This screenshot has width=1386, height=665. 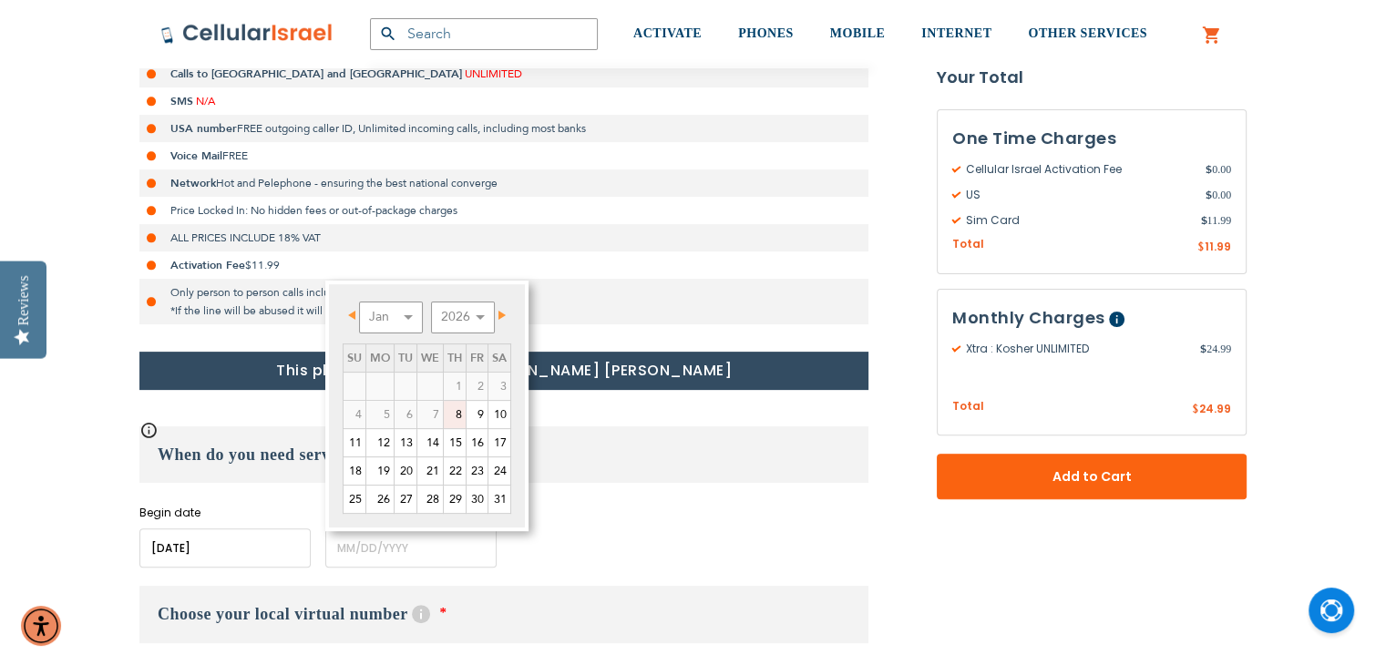 I want to click on span: Xtra : Kosher UNLIMITED, so click(x=1076, y=349).